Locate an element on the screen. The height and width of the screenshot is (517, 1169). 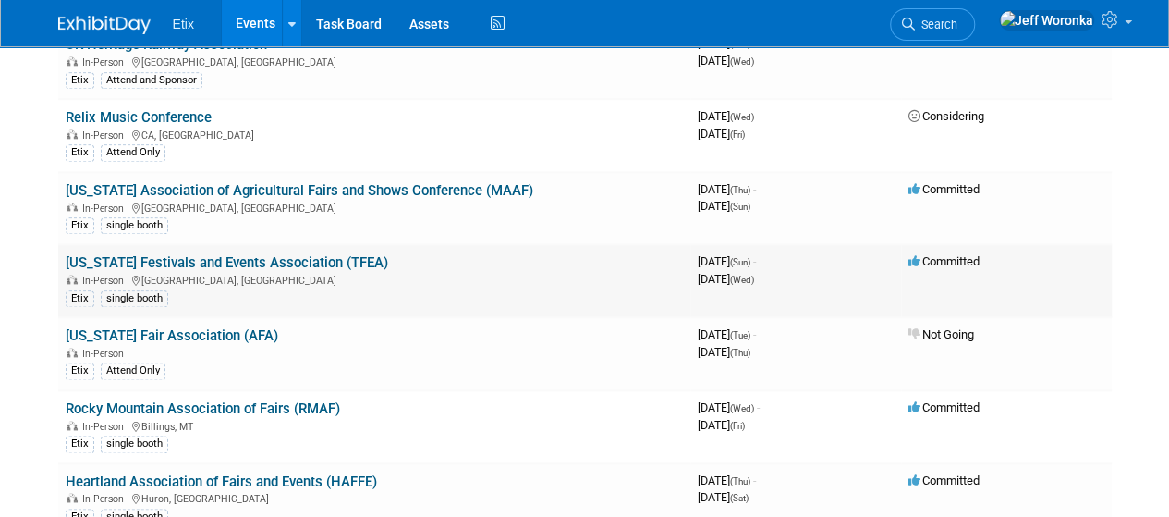
span: Etix is located at coordinates (183, 24).